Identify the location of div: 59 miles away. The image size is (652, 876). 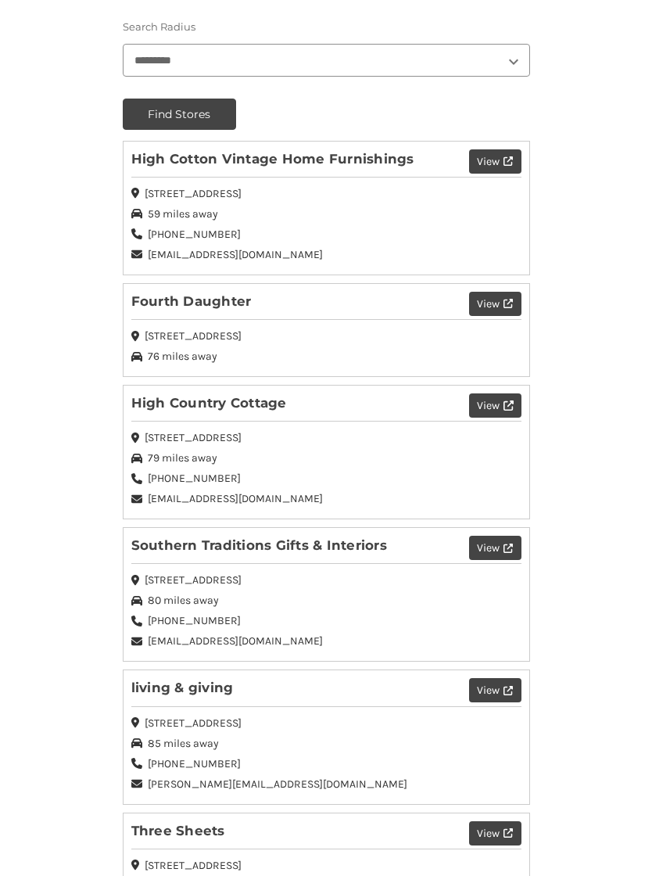
(326, 214).